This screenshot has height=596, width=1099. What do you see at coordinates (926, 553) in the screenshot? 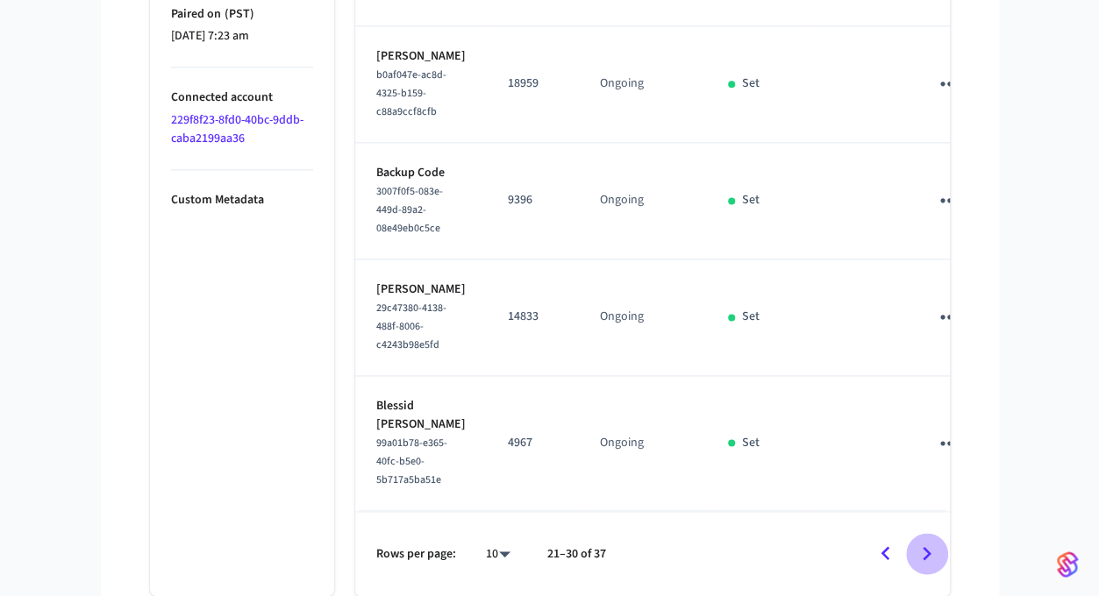
I see `button: Go to next page` at bounding box center [926, 553].